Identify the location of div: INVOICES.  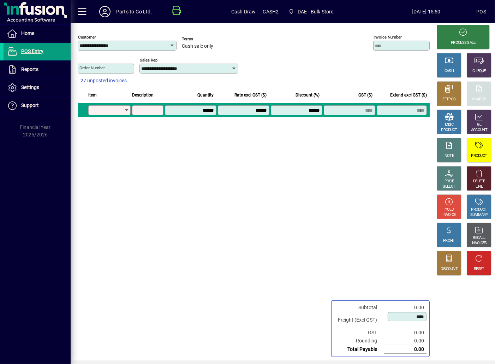
(479, 243).